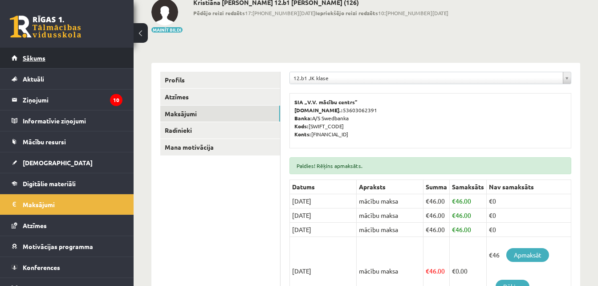 The width and height of the screenshot is (598, 286). What do you see at coordinates (73, 121) in the screenshot?
I see `legend: Informatīvie ziņojumi` at bounding box center [73, 121].